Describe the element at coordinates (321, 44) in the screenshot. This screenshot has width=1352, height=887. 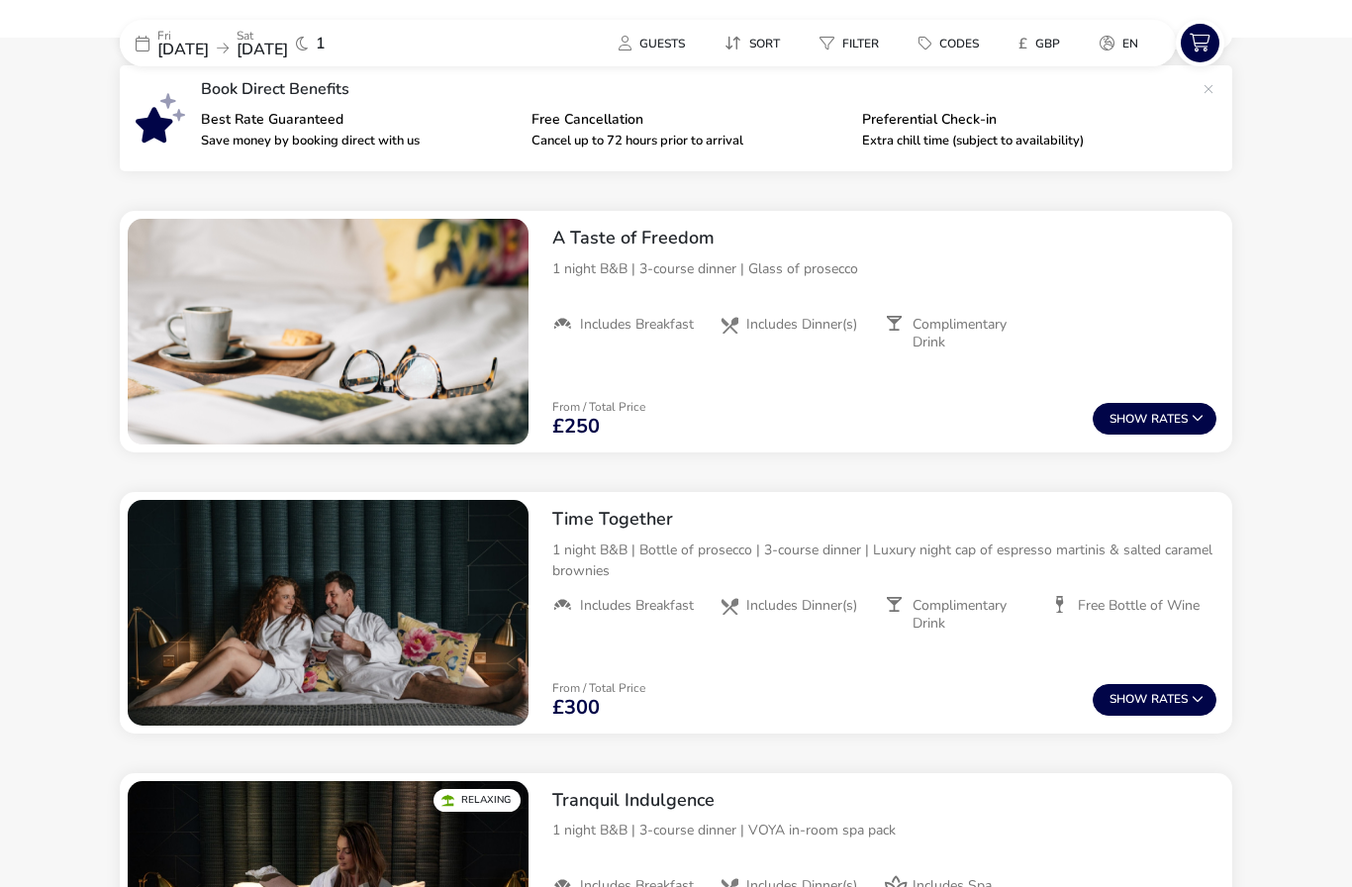
I see `span: 1` at that location.